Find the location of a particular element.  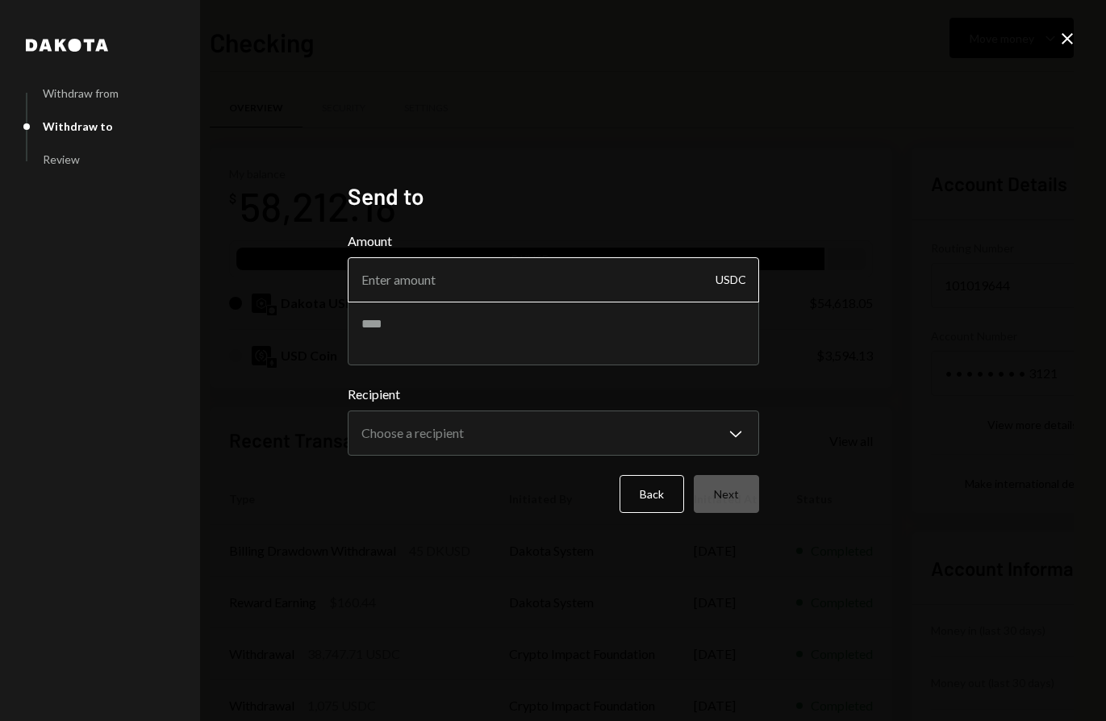

div: USDC is located at coordinates (731, 280).